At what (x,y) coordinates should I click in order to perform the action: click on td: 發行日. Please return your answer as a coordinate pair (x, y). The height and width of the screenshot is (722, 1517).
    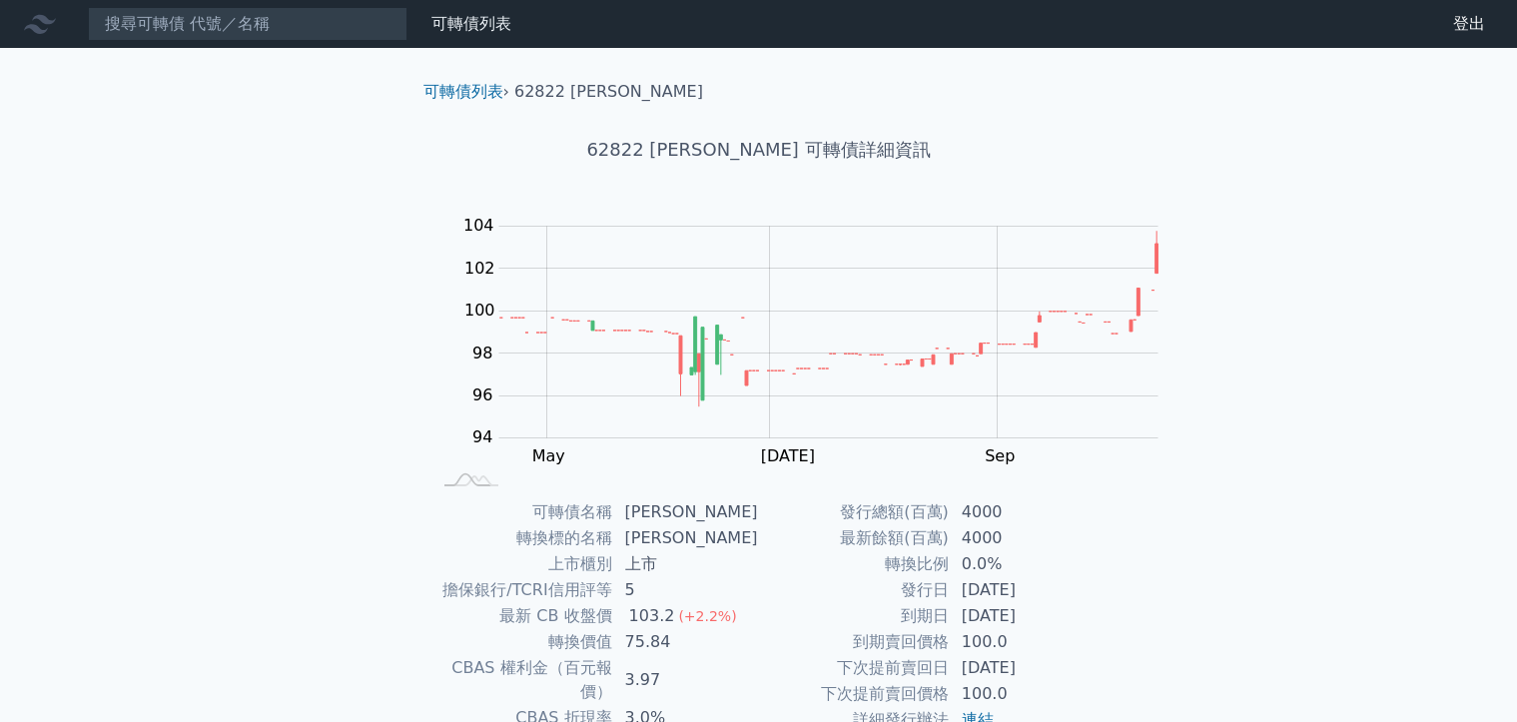
    Looking at the image, I should click on (854, 590).